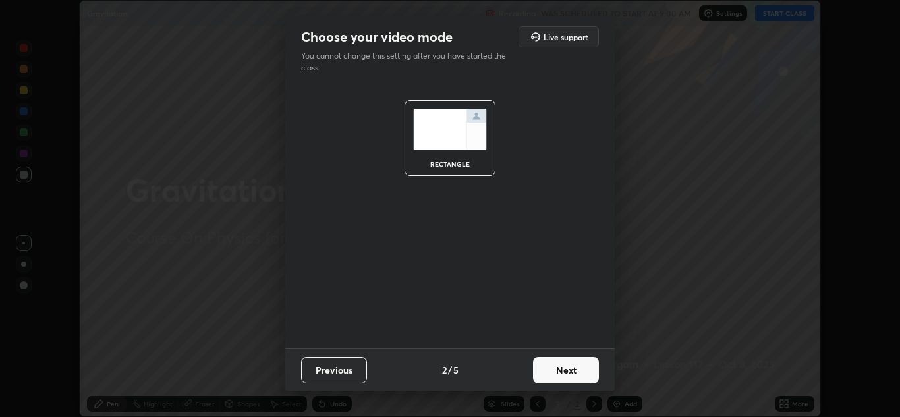  What do you see at coordinates (377, 37) in the screenshot?
I see `h2: Choose your video mode` at bounding box center [377, 37].